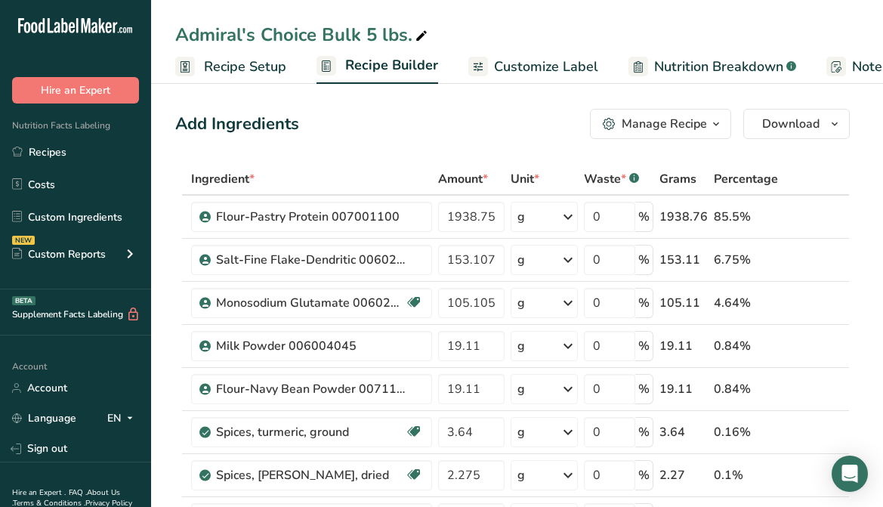  I want to click on div: Custom Reports, so click(59, 254).